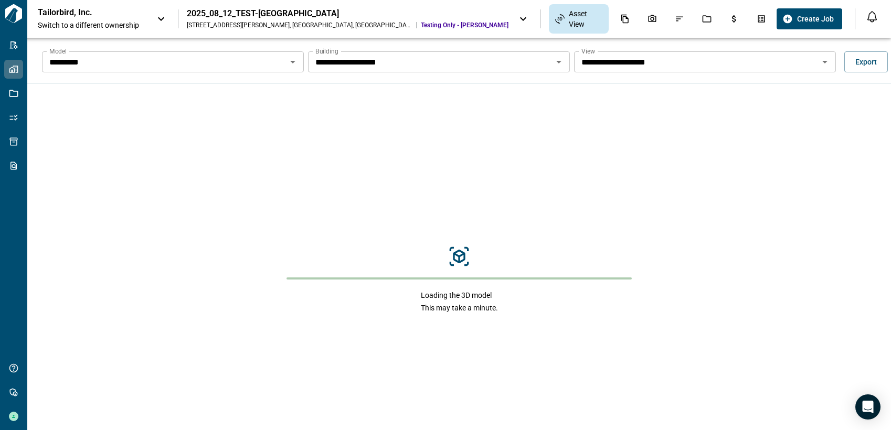 This screenshot has width=891, height=430. What do you see at coordinates (85, 13) in the screenshot?
I see `p: Tailorbird, Inc.` at bounding box center [85, 13].